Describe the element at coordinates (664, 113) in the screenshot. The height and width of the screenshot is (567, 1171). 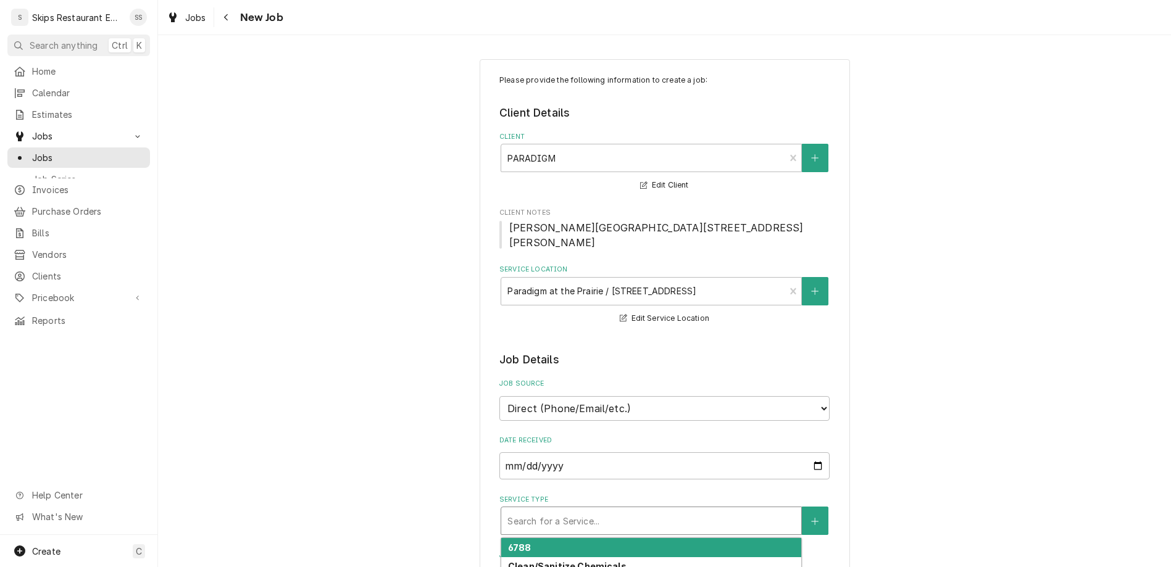
I see `legend: Client Details` at that location.